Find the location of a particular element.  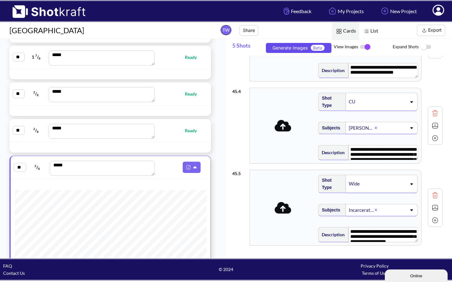

a: New Project is located at coordinates (398, 11).